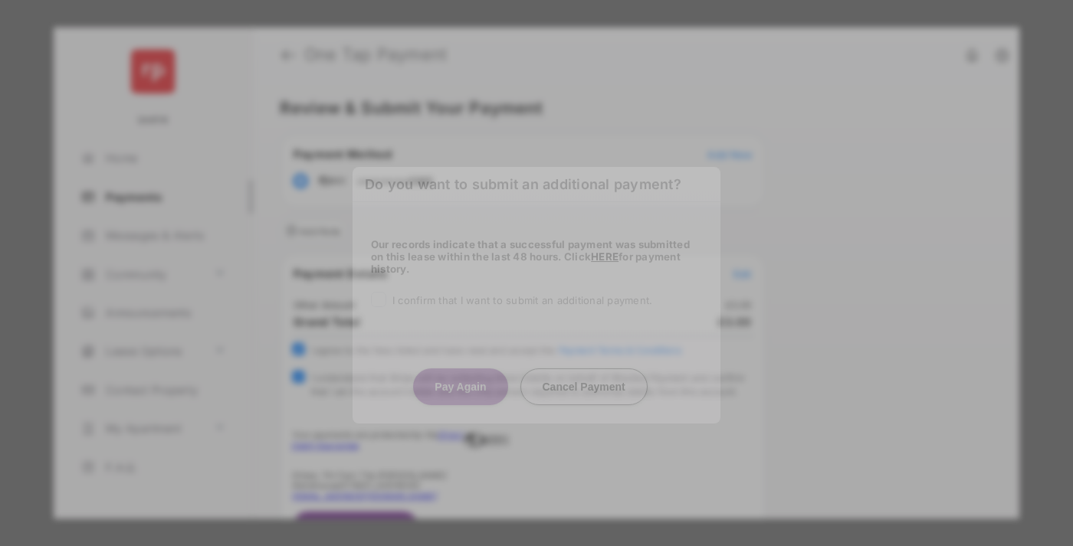 This screenshot has width=1073, height=546. What do you see at coordinates (522, 300) in the screenshot?
I see `span: I confirm that I want to submit an additional payment.` at bounding box center [522, 300].